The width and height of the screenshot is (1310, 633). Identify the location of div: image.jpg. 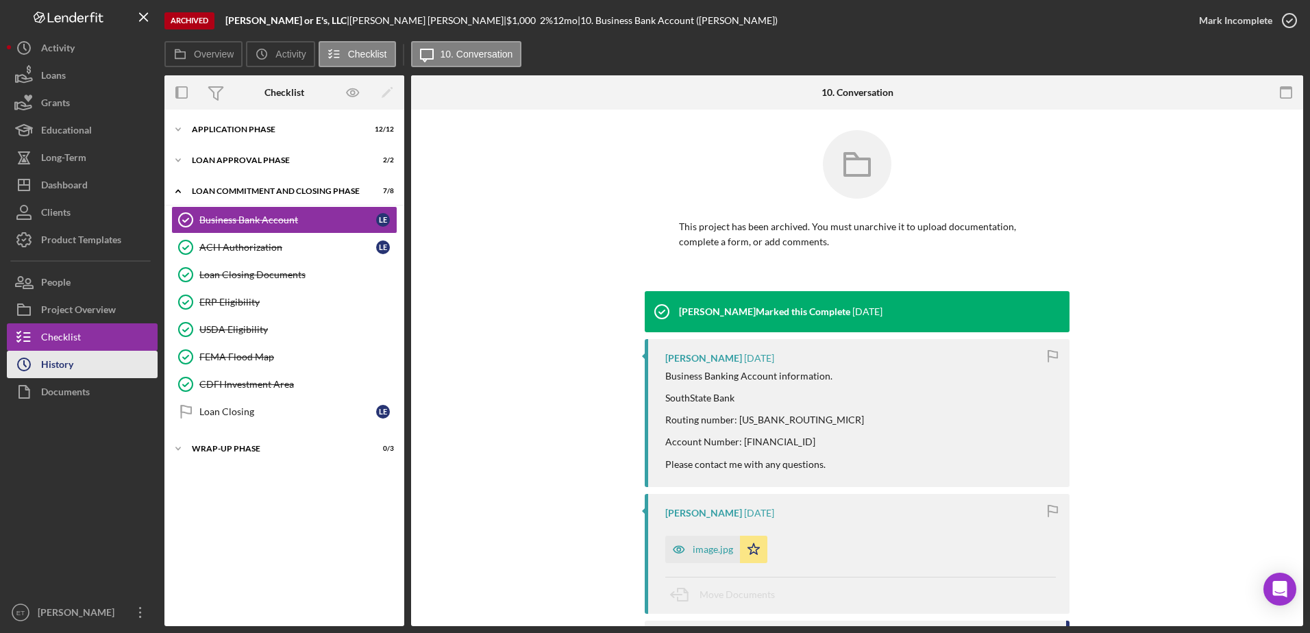
(712, 549).